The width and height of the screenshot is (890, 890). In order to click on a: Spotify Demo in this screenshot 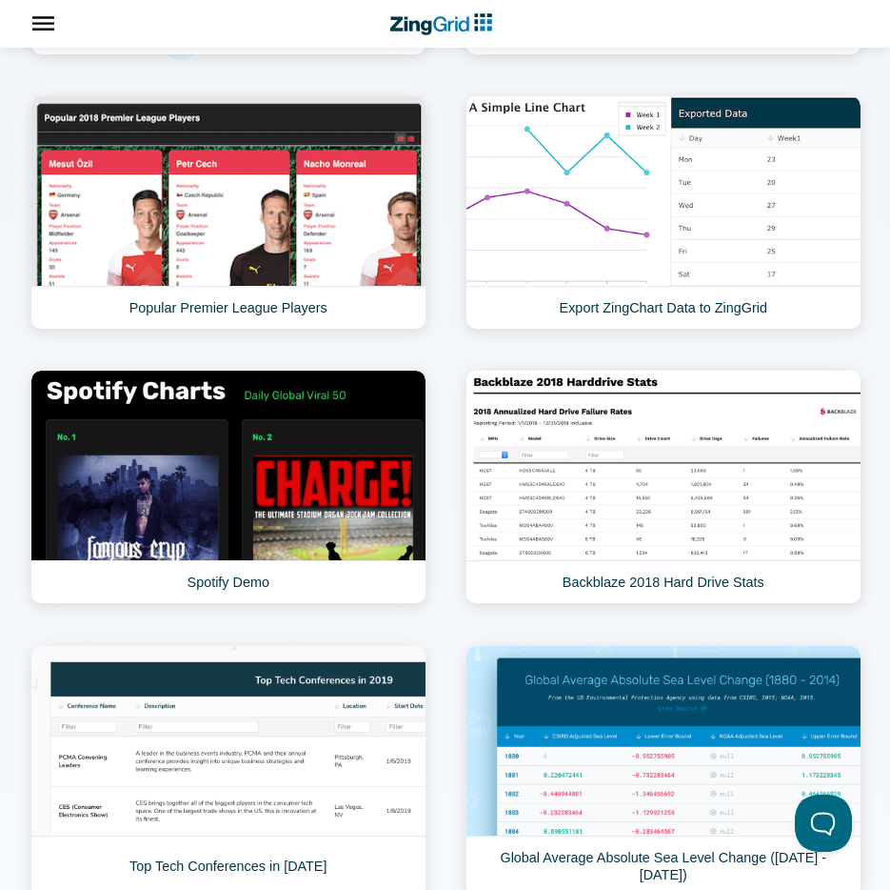, I will do `click(229, 487)`.